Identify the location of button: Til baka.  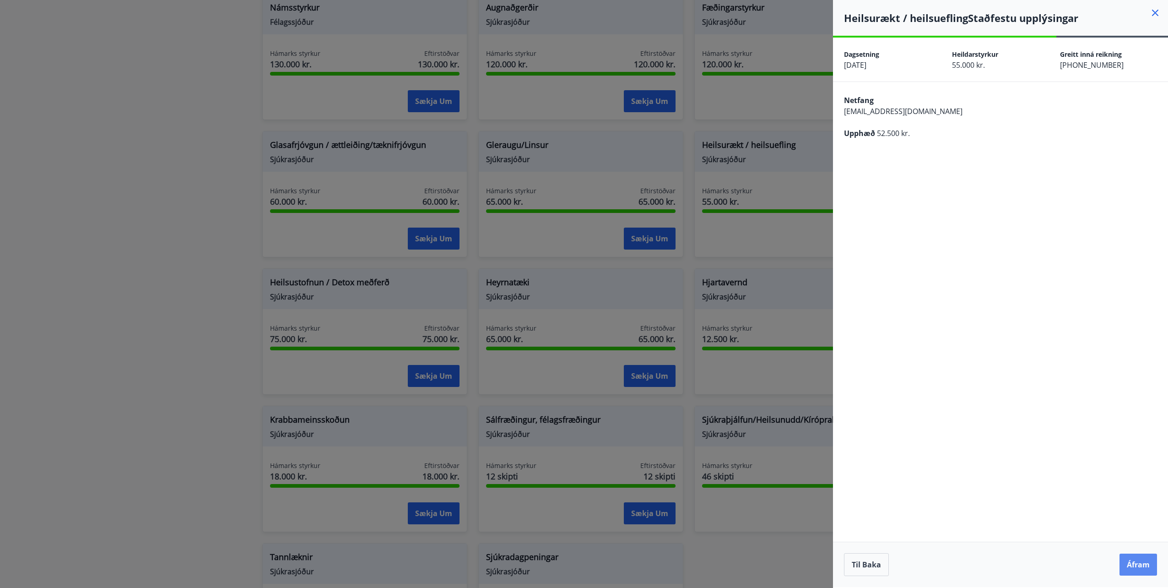
(867, 565).